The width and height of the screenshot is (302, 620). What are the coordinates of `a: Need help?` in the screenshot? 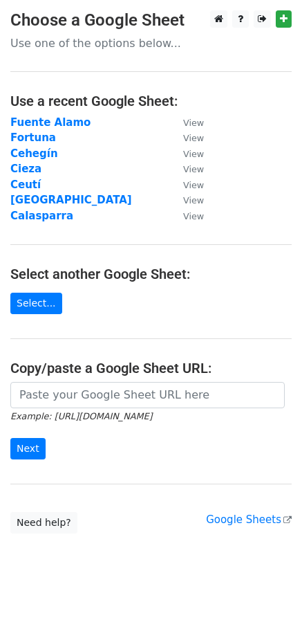 It's located at (44, 522).